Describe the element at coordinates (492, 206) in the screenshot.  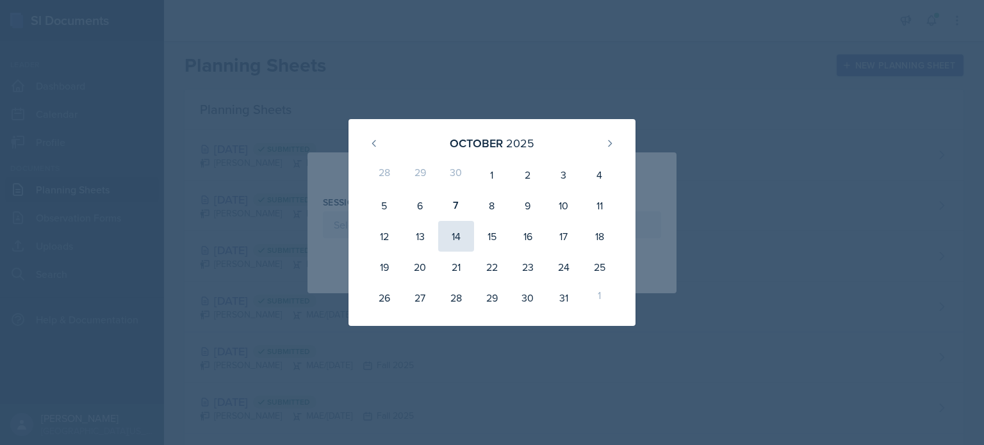
I see `div: 8` at that location.